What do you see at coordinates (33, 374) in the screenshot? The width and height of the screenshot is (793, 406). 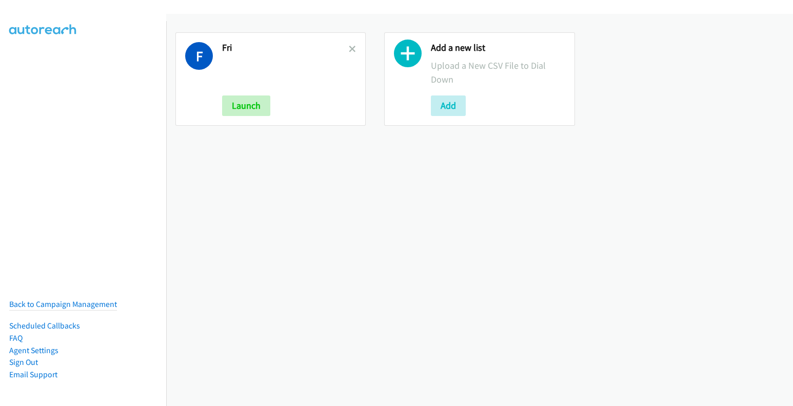 I see `a: Email Support` at bounding box center [33, 374].